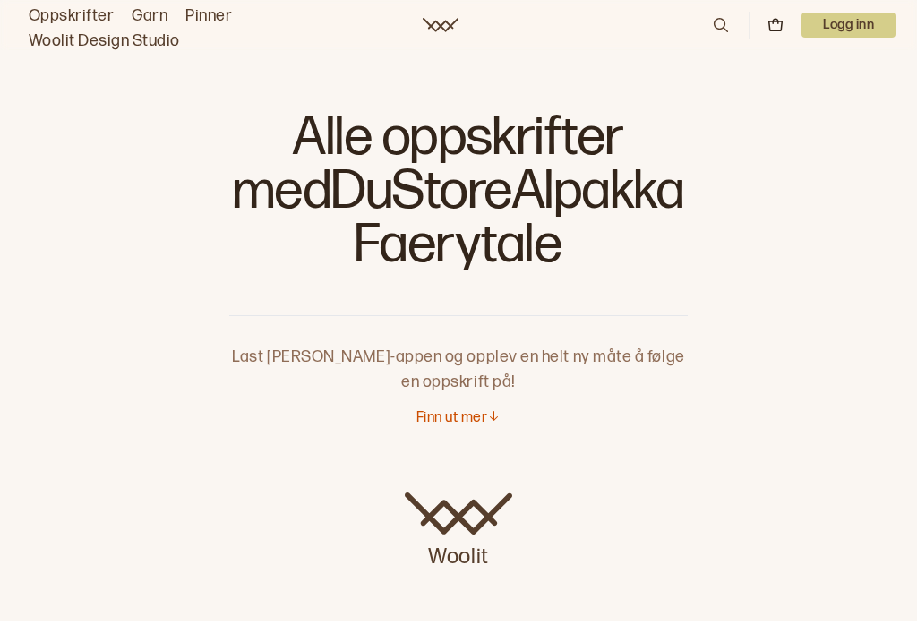 Image resolution: width=917 pixels, height=625 pixels. What do you see at coordinates (458, 418) in the screenshot?
I see `button: Finn ut mer` at bounding box center [458, 418].